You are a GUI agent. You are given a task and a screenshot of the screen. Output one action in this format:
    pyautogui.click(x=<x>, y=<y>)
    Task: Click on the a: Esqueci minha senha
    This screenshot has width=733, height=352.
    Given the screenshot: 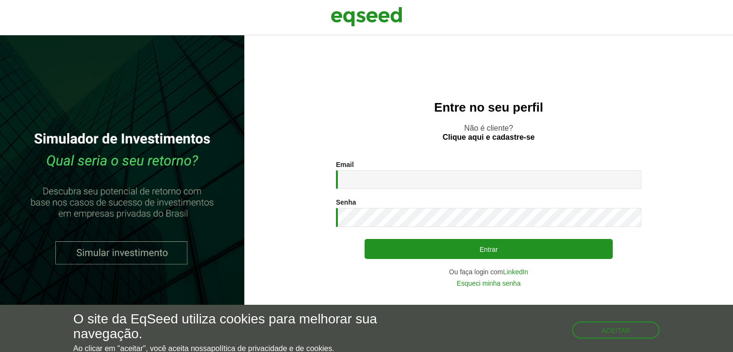 What is the action you would take?
    pyautogui.click(x=489, y=283)
    